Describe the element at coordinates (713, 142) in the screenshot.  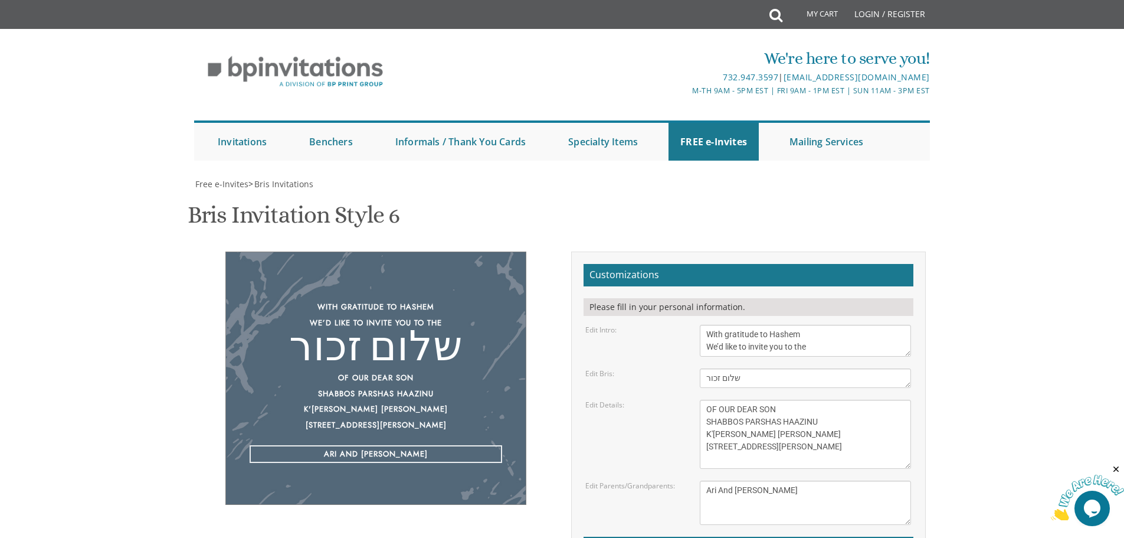
I see `a: FREE e-Invites` at that location.